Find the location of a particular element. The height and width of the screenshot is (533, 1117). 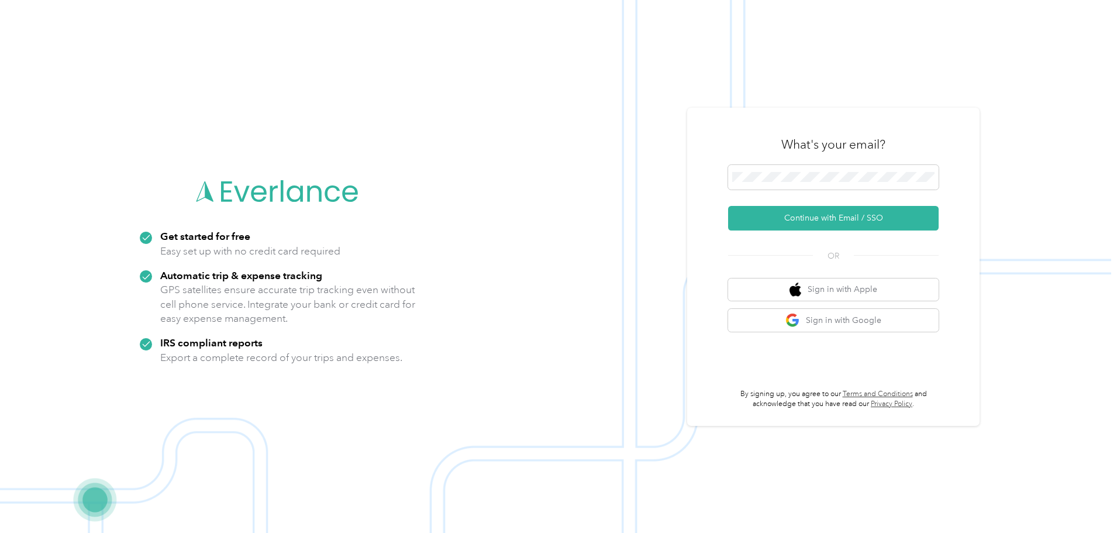

button: google logoSign in with Google is located at coordinates (833, 320).